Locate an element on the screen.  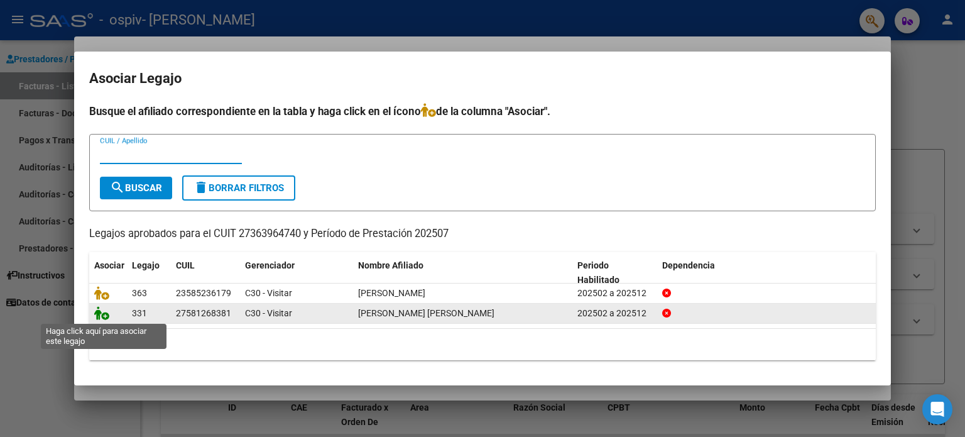
datatable-header-cell: Dependencia is located at coordinates (767, 273).